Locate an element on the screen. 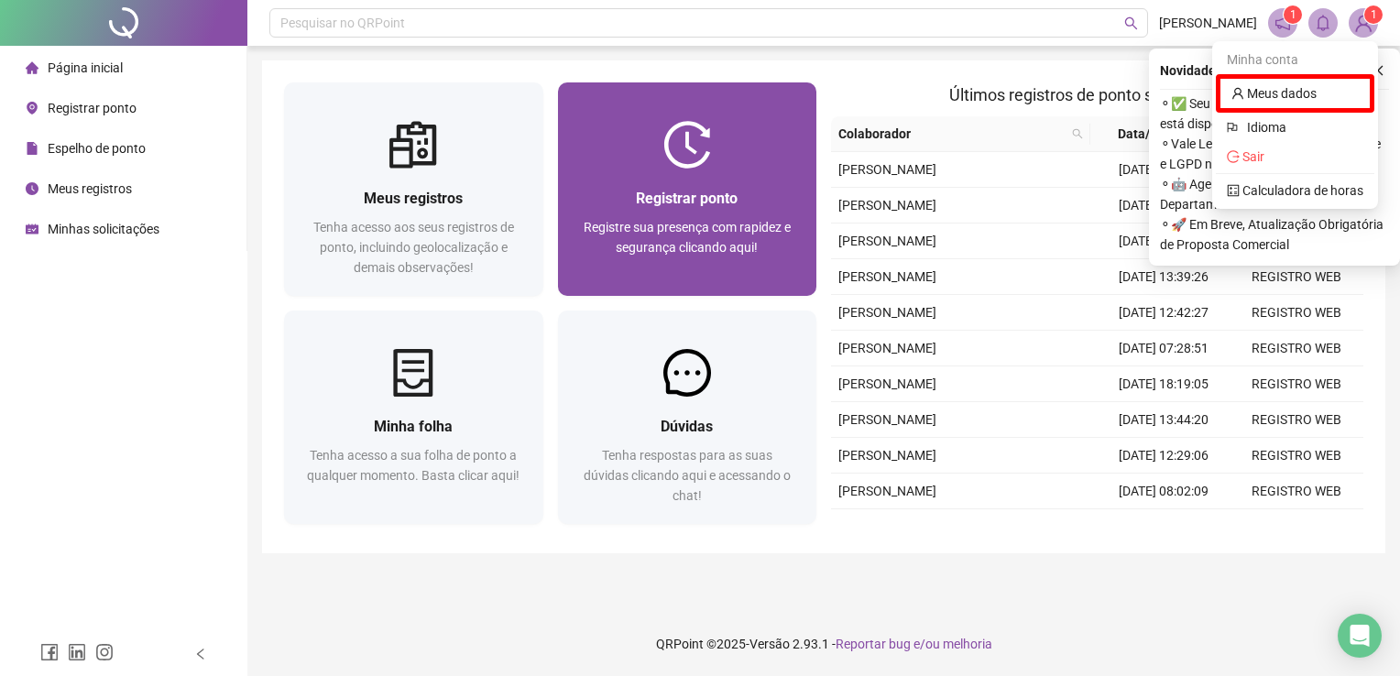 The image size is (1400, 676). span: Tenha acesso aos seus registros de ponto, incluindo geolocalização e demais observações! is located at coordinates (413, 247).